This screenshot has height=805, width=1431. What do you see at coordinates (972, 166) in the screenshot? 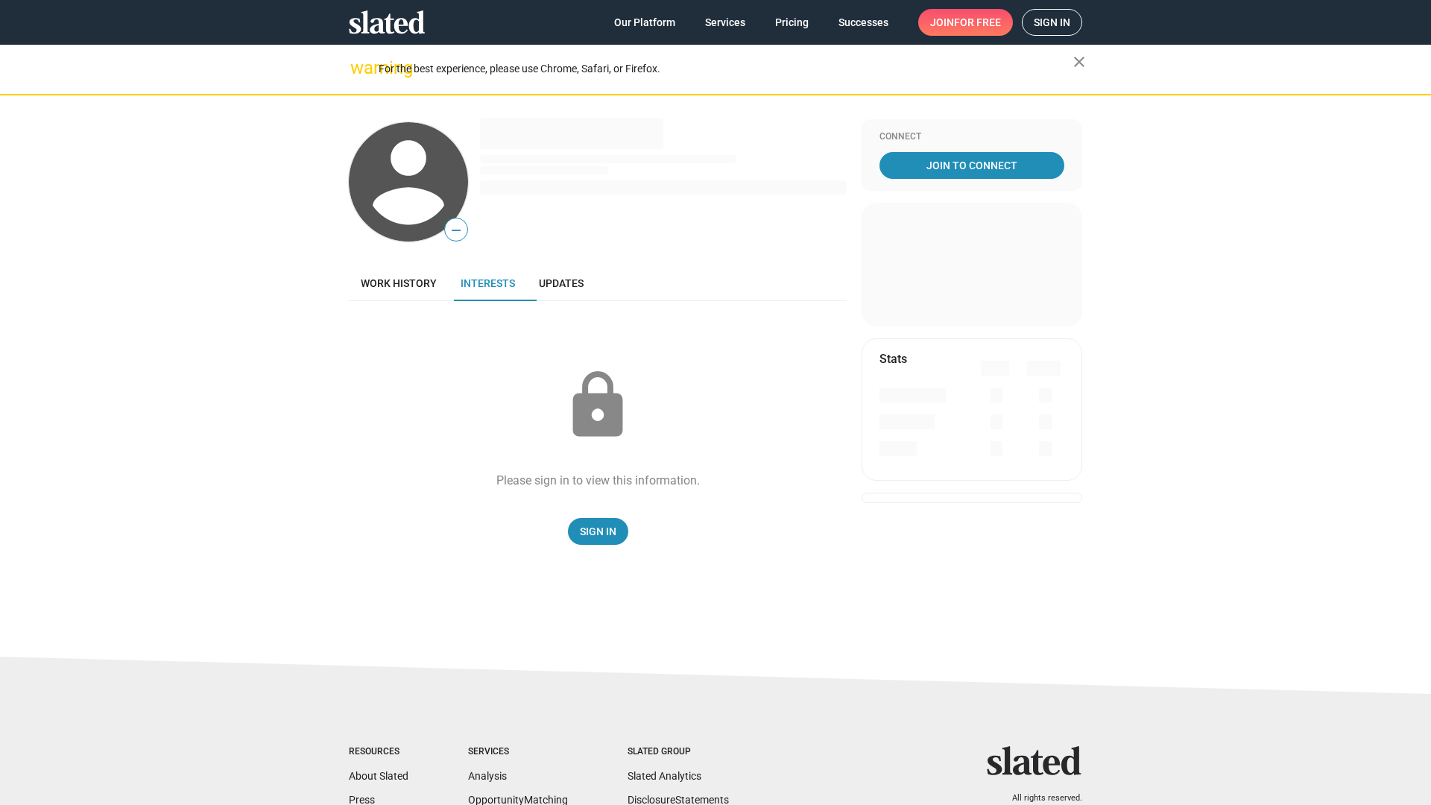
I see `a: Join To Connect` at bounding box center [972, 166].